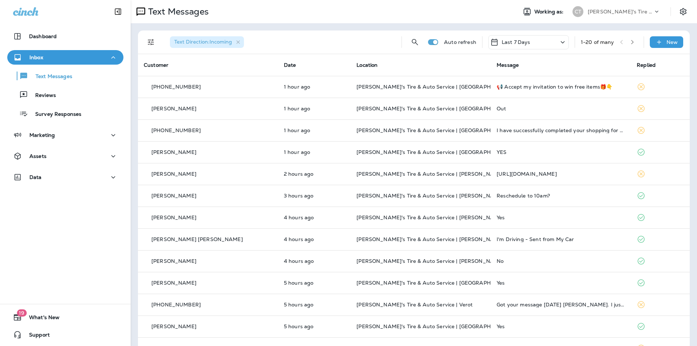 This screenshot has height=346, width=697. Describe the element at coordinates (516, 42) in the screenshot. I see `p: Last 7 Days` at that location.